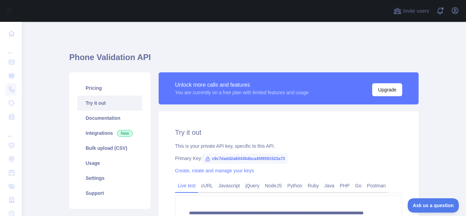  What do you see at coordinates (110, 88) in the screenshot?
I see `a: Pricing` at bounding box center [110, 88].